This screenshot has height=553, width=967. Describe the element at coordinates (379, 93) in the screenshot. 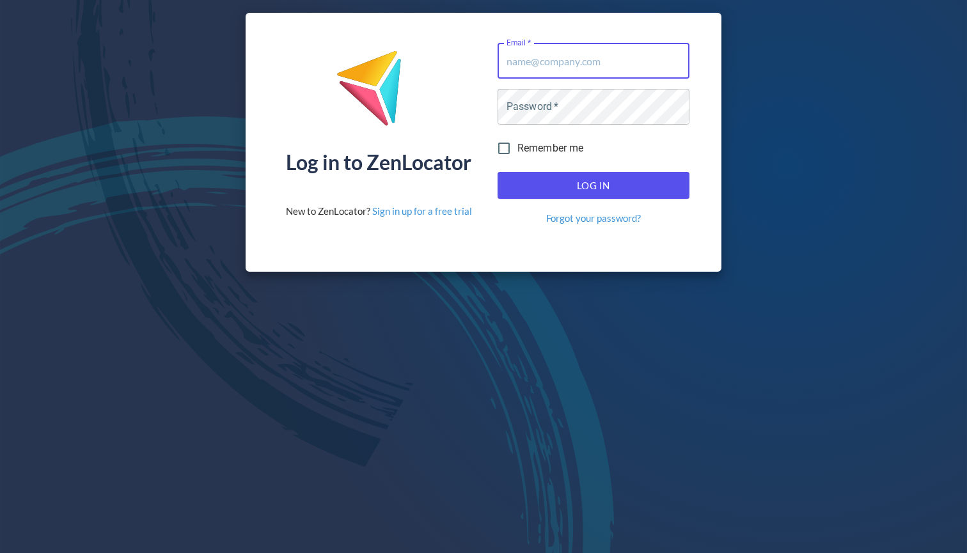

I see `img: ZenLocator` at that location.